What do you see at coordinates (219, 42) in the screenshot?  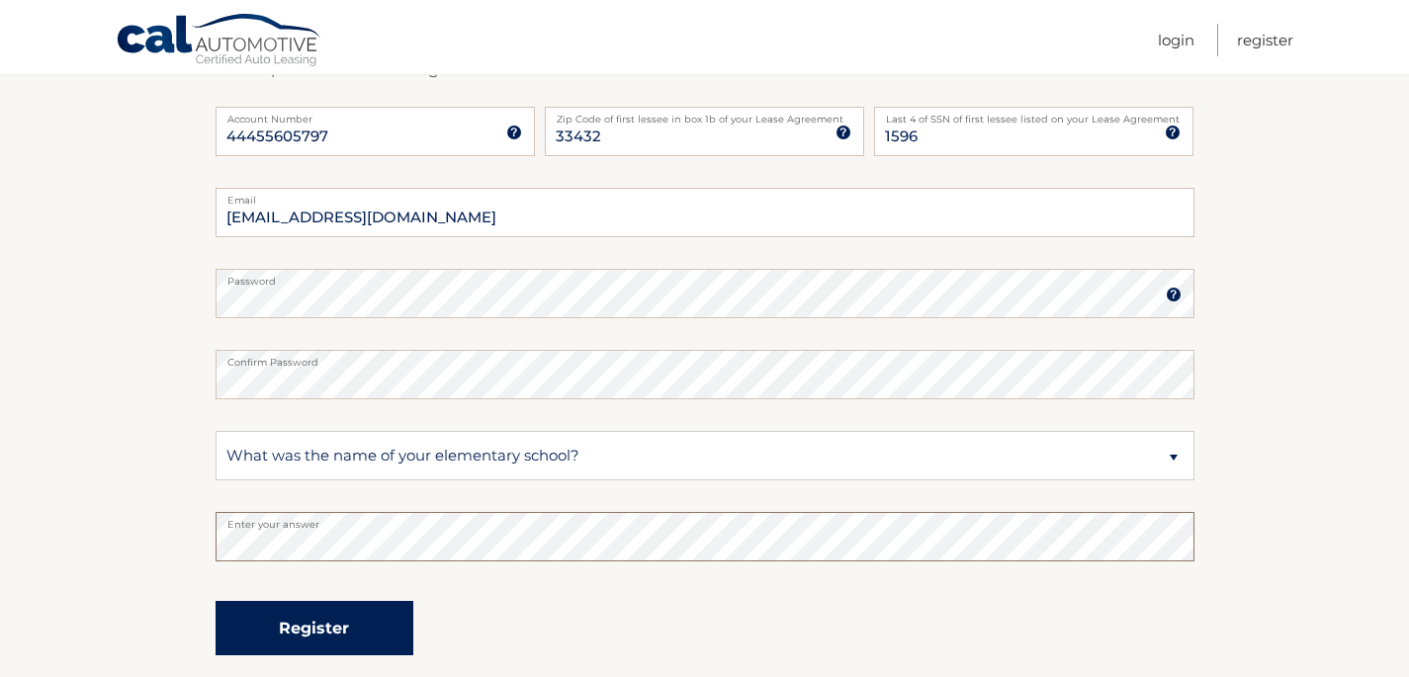 I see `a: Cal Automotive` at bounding box center [219, 42].